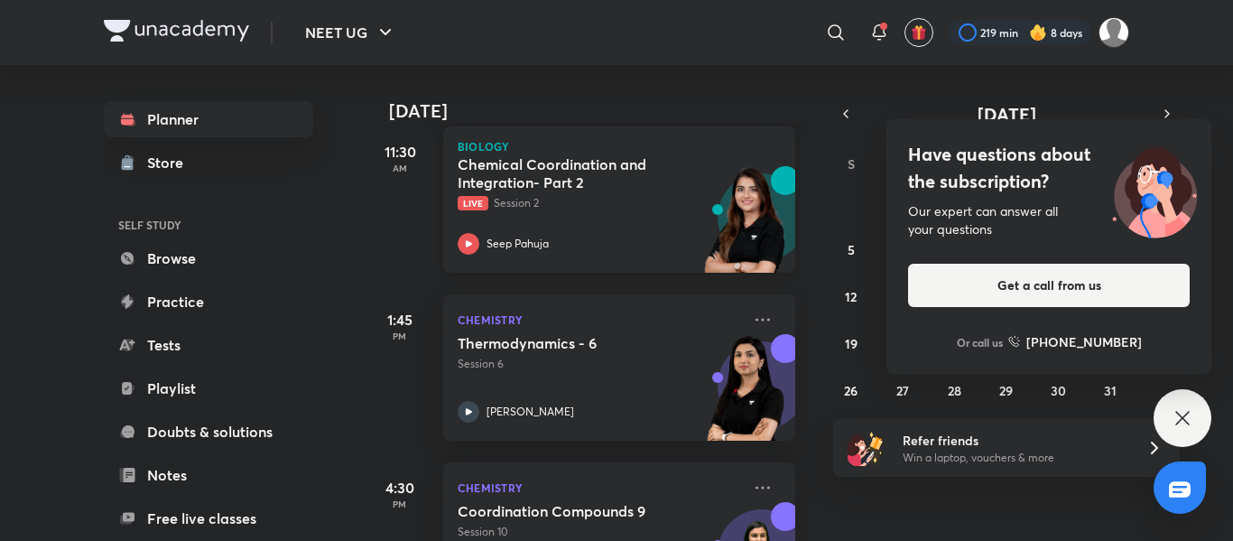 The image size is (1233, 541). I want to click on p: Or call us, so click(979, 342).